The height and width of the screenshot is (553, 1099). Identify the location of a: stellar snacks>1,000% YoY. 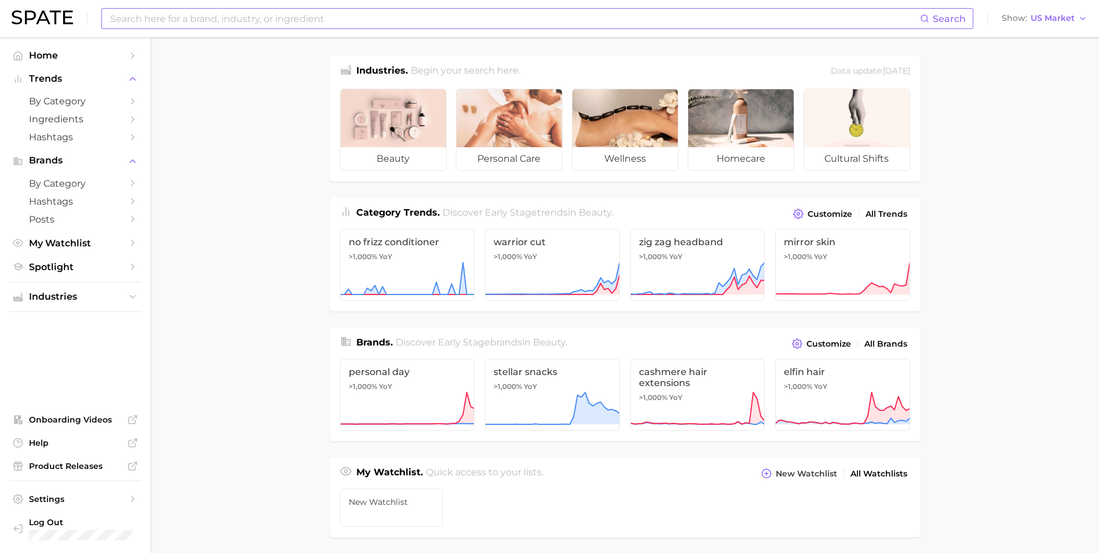
(552, 395).